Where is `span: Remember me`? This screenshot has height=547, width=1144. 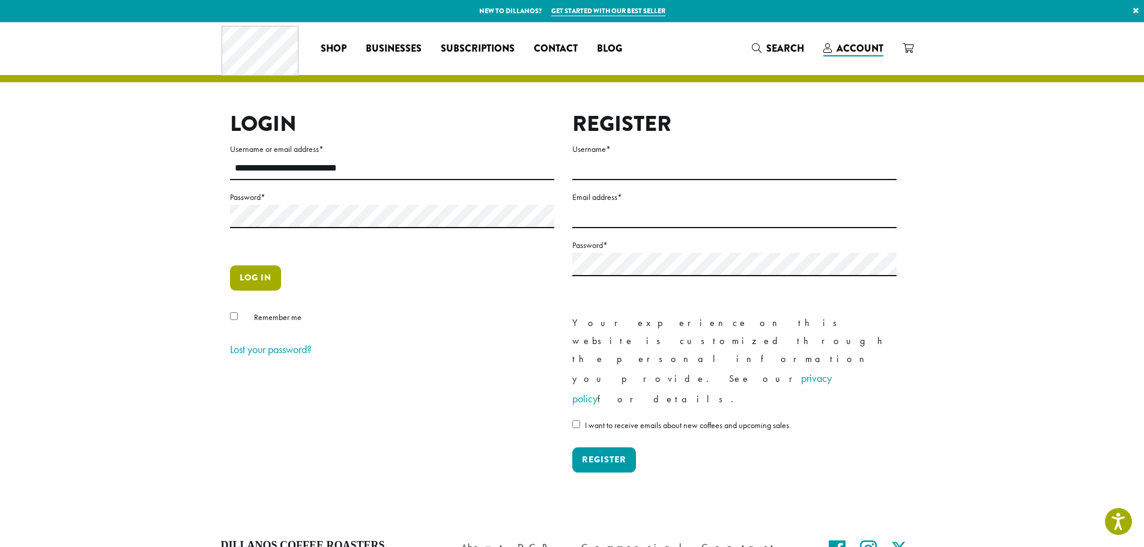 span: Remember me is located at coordinates (278, 317).